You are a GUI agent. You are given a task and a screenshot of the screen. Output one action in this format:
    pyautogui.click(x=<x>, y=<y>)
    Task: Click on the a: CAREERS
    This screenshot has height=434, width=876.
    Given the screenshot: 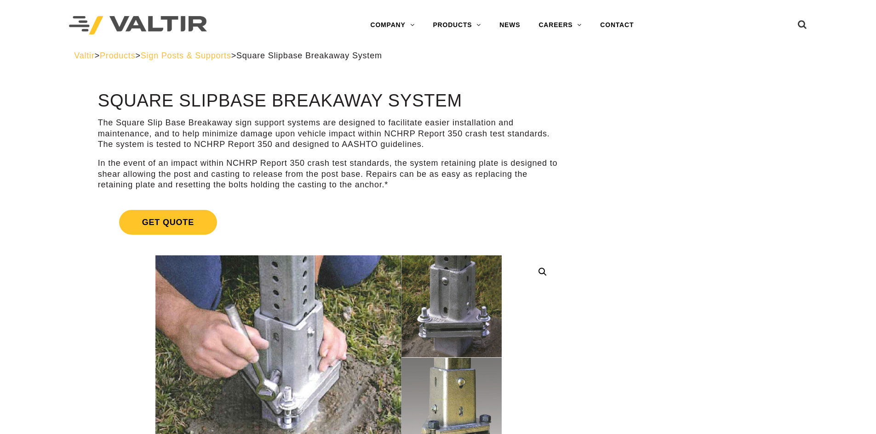 What is the action you would take?
    pyautogui.click(x=560, y=25)
    